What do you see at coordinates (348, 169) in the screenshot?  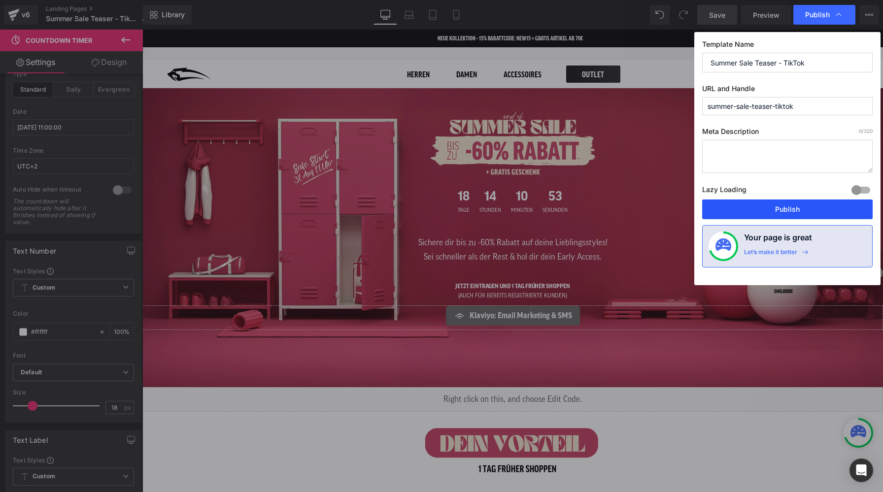 I see `span: 14` at bounding box center [348, 169].